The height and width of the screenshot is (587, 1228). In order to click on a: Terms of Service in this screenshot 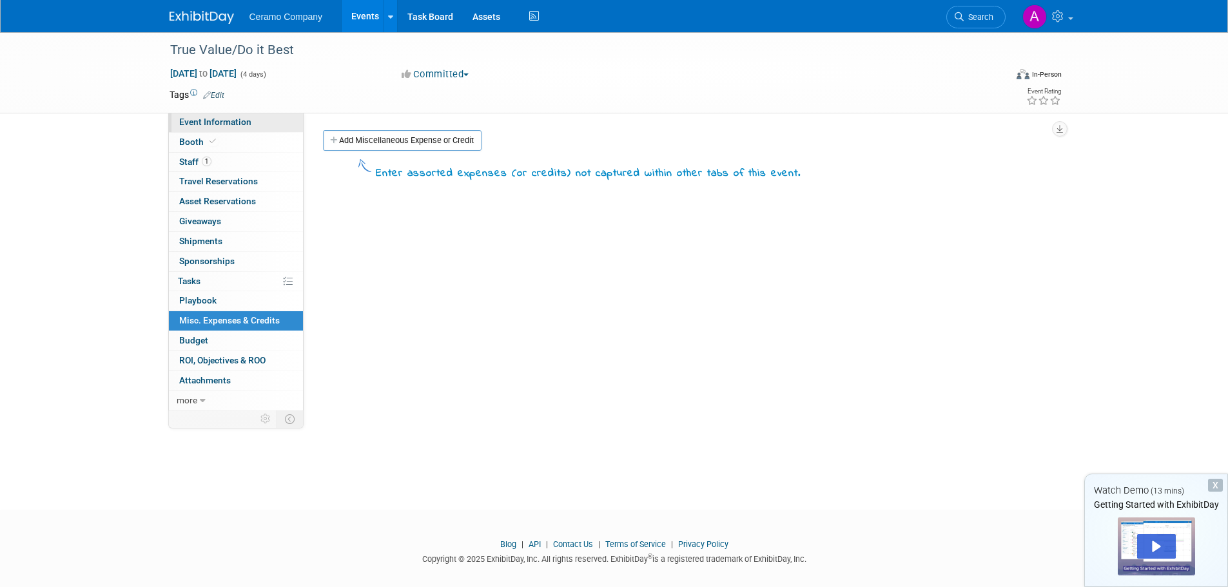, I will do `click(636, 544)`.